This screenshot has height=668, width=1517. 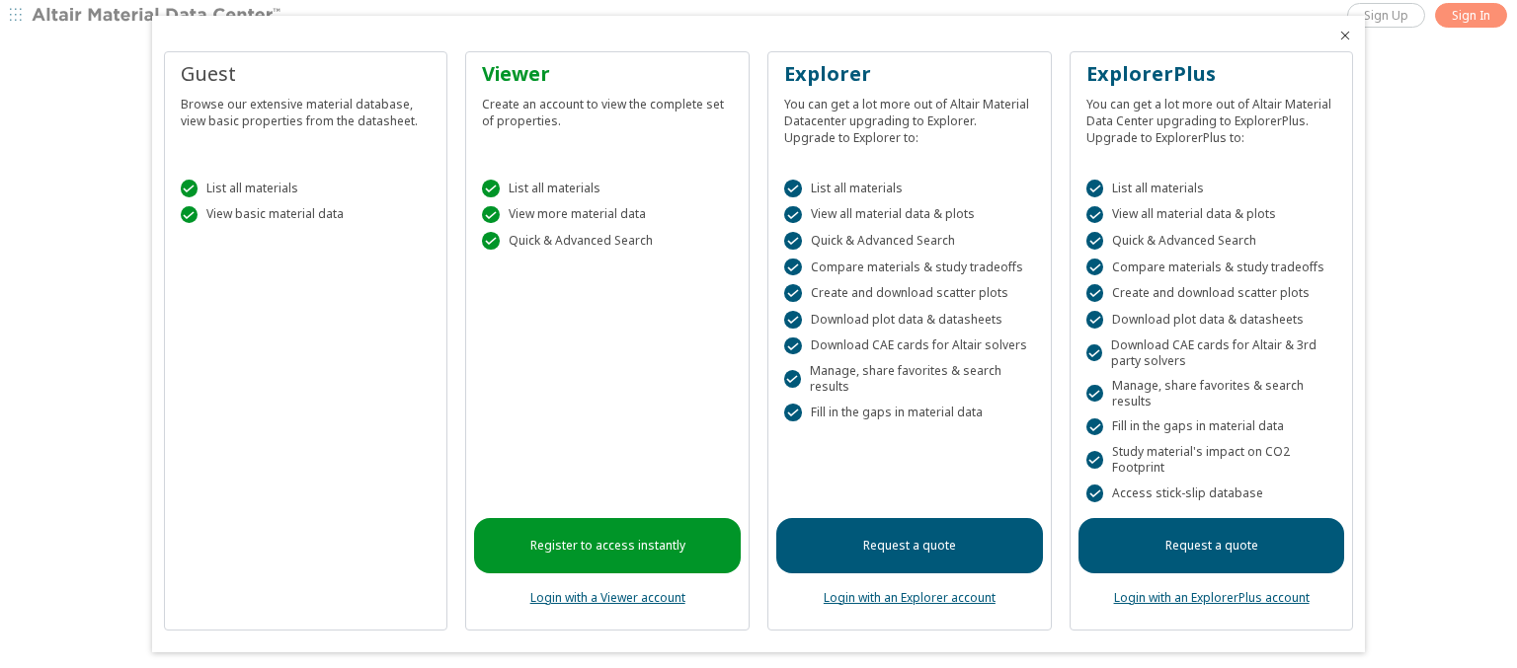 I want to click on a: Login with an ExplorerPlus account, so click(x=1211, y=597).